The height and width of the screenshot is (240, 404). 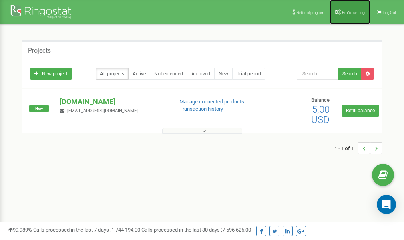 What do you see at coordinates (87, 230) in the screenshot?
I see `span: Calls processed in the last 7 days :` at bounding box center [87, 230].